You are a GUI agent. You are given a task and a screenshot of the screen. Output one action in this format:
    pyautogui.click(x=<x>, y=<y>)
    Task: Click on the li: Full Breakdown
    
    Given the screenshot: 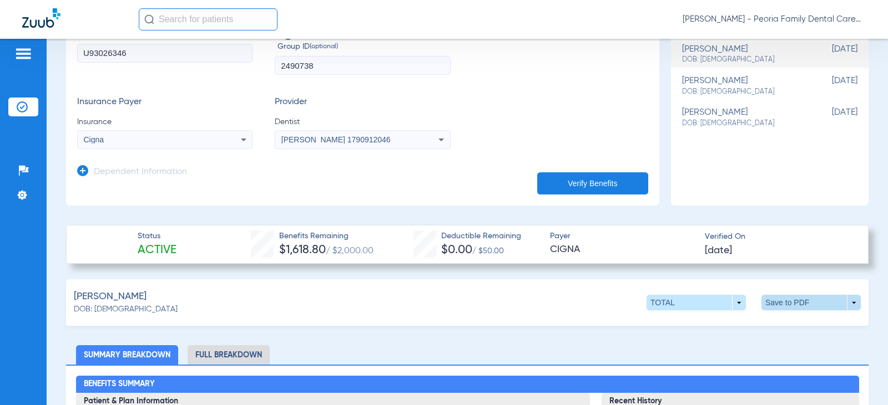 What is the action you would take?
    pyautogui.click(x=229, y=355)
    